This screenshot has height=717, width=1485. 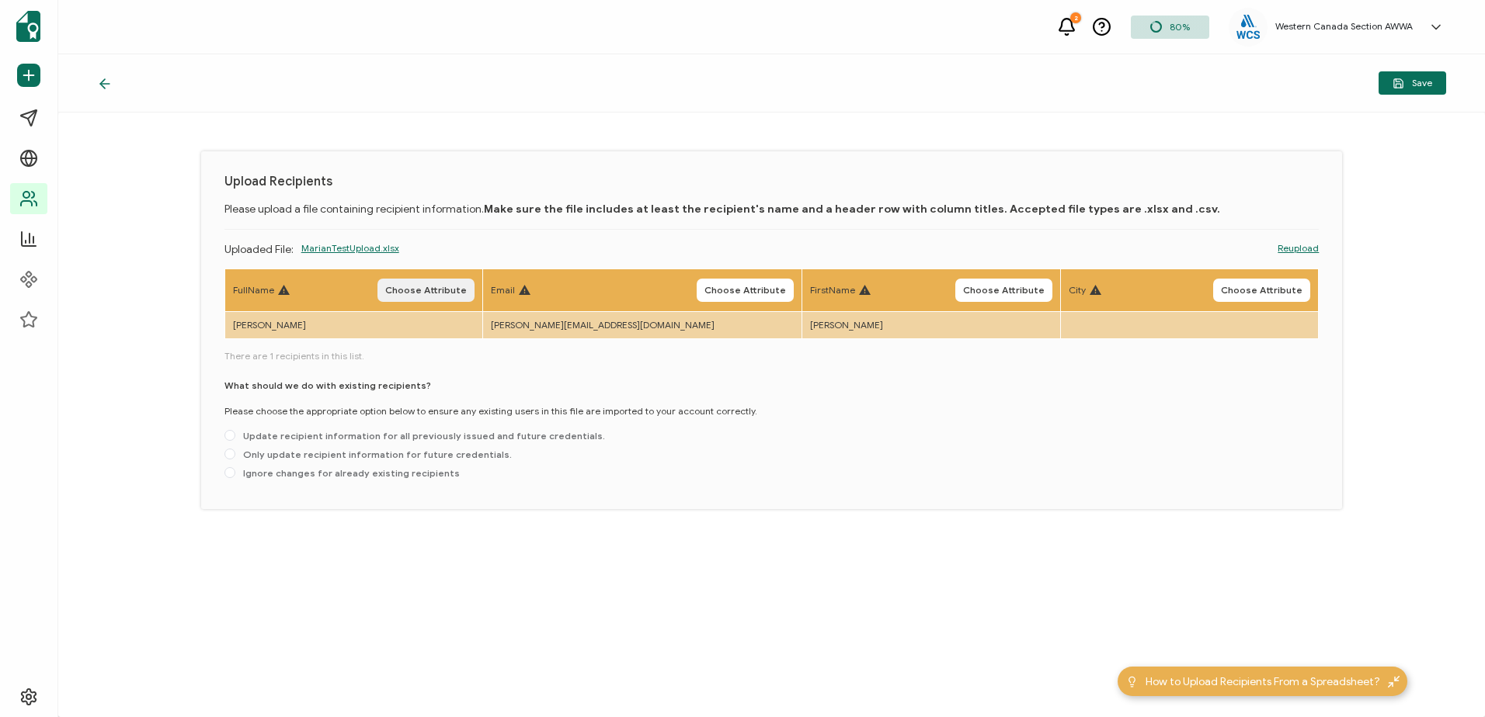 What do you see at coordinates (1262, 682) in the screenshot?
I see `span: How to Upload Recipients From a Spreadsheet?` at bounding box center [1262, 682].